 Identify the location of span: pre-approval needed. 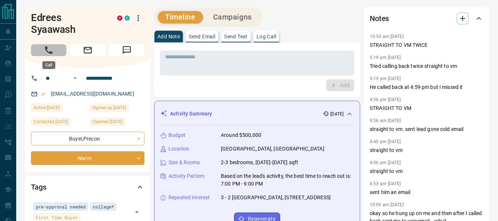
(60, 206).